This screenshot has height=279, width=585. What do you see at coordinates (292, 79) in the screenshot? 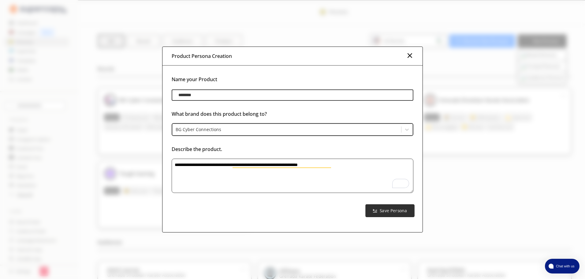
I see `h3: Name your Product` at bounding box center [292, 79].